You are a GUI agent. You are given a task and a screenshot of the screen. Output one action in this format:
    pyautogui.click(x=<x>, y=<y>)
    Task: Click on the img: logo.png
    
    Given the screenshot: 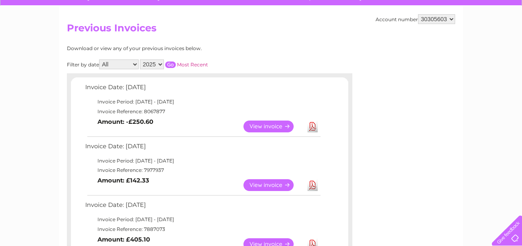 What is the action you would take?
    pyautogui.click(x=39, y=33)
    